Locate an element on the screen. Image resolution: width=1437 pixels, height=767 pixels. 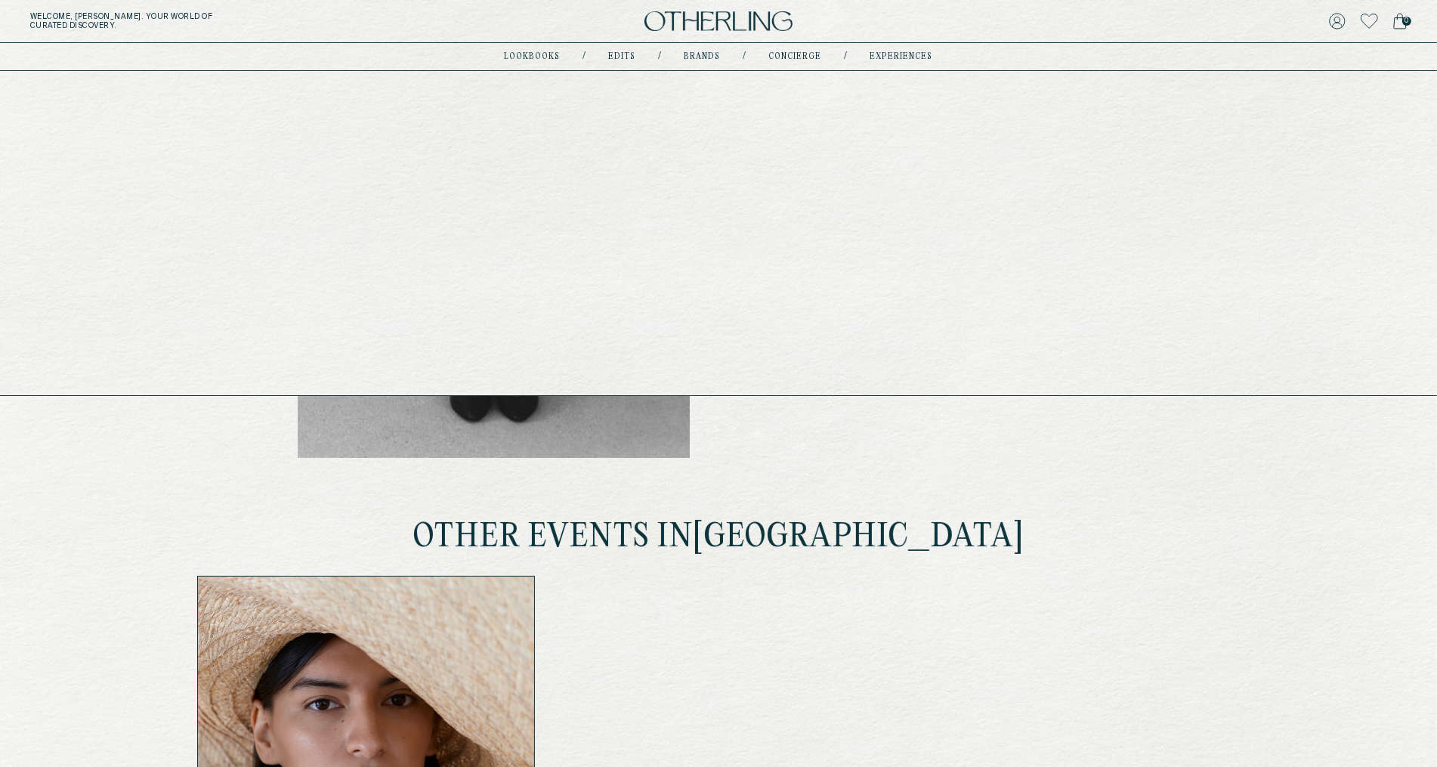
span: 0 is located at coordinates (1407, 21).